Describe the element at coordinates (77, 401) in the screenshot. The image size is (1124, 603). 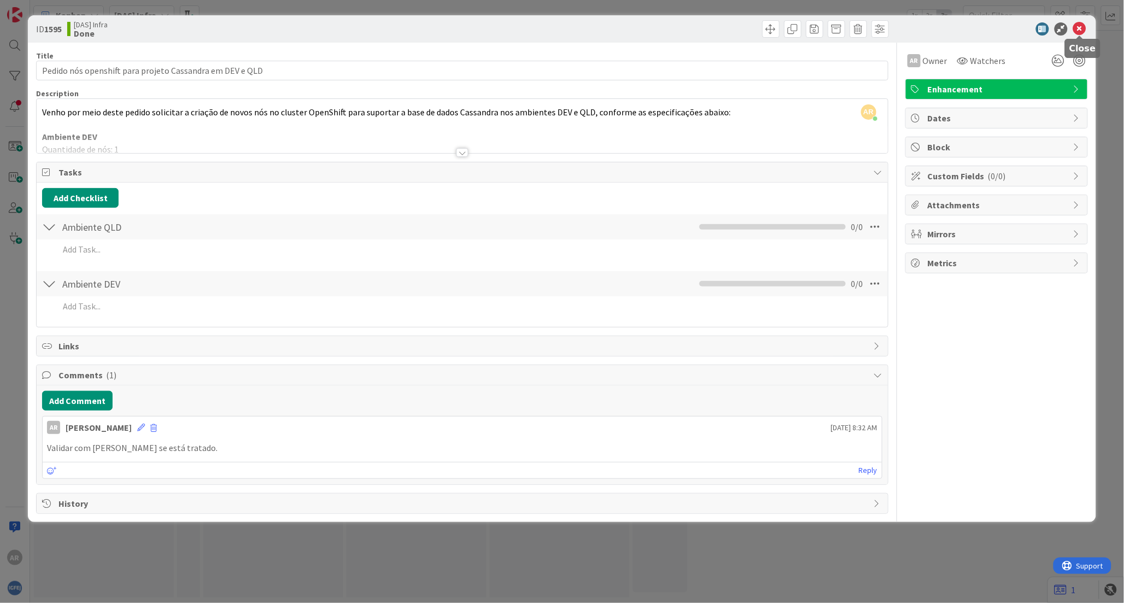
I see `button: Add Comment` at that location.